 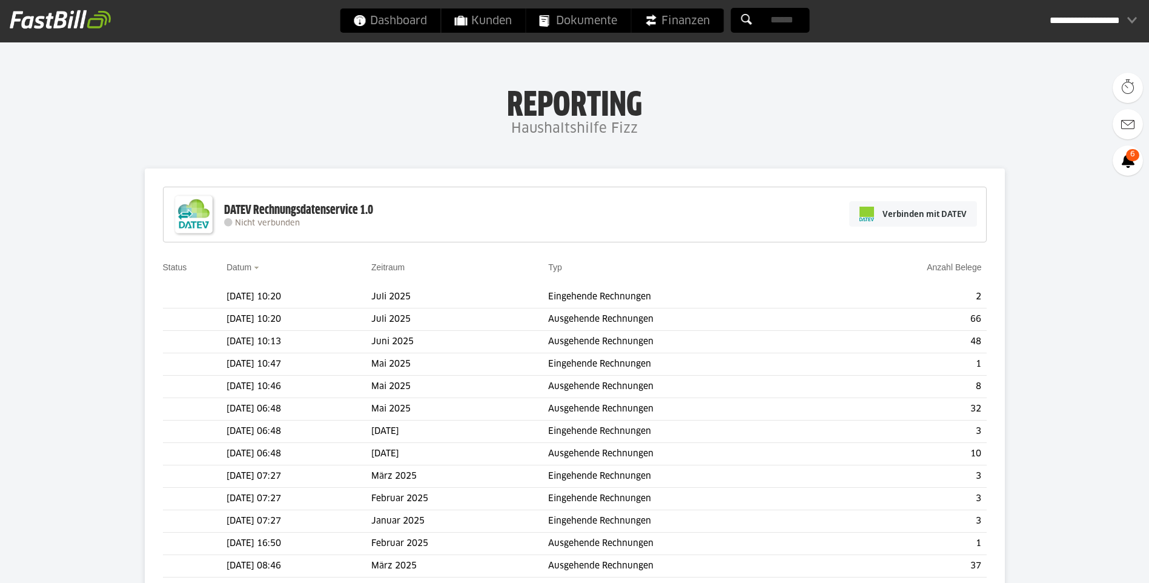 I want to click on span: Dashboard, so click(x=390, y=21).